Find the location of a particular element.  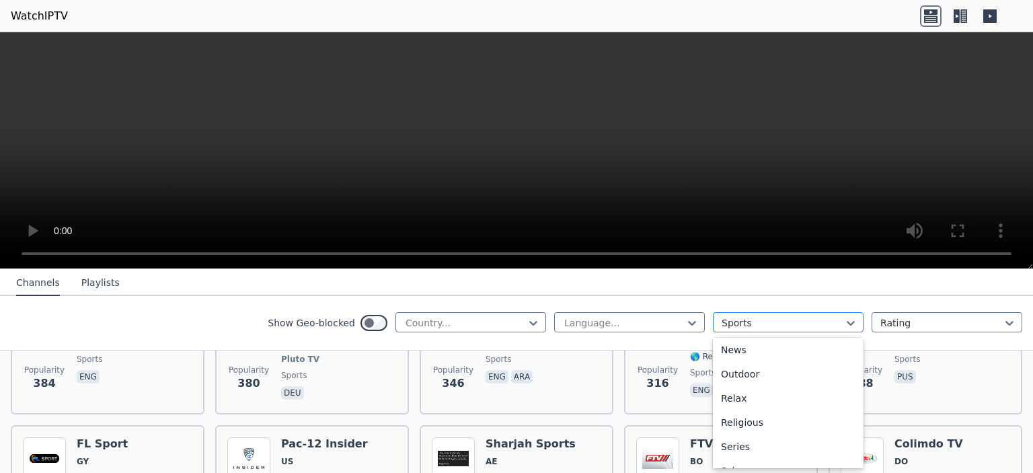

span: 380 is located at coordinates (248, 384).